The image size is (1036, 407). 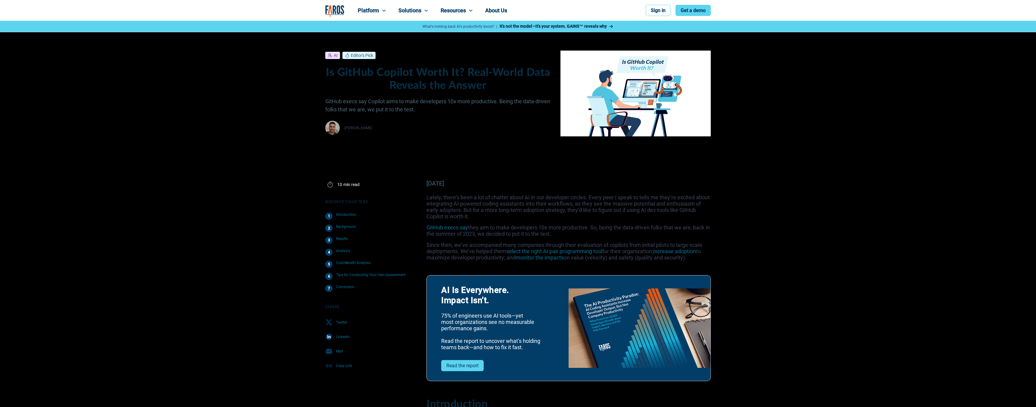 What do you see at coordinates (336, 55) in the screenshot?
I see `div: AI` at bounding box center [336, 55].